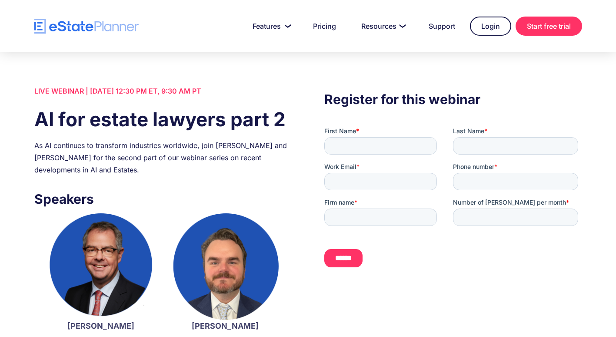  I want to click on h3: Register for this webinar, so click(453, 99).